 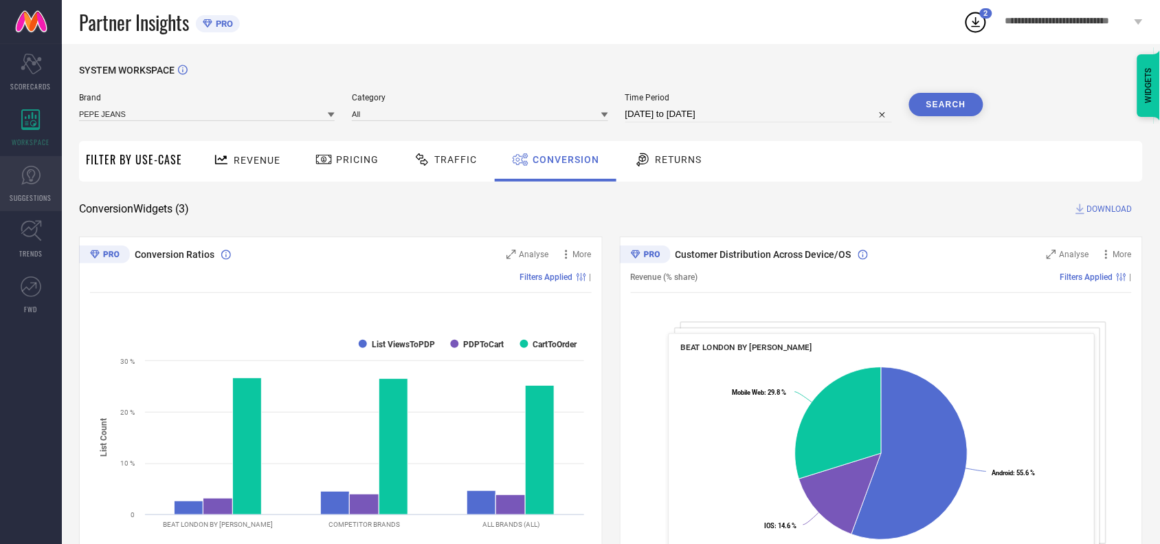 I want to click on text: List ViewsToPDP, so click(x=403, y=344).